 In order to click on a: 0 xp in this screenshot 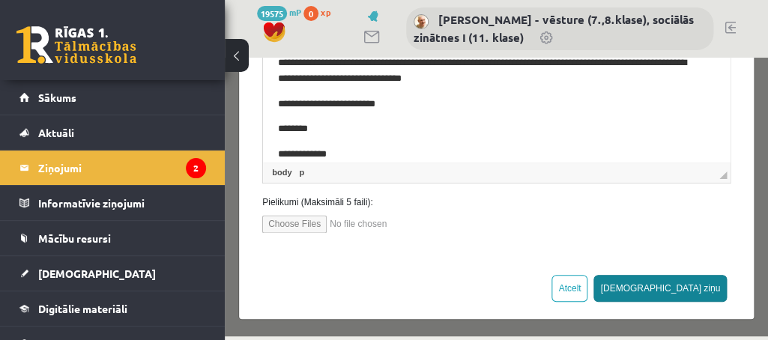, I will do `click(321, 12)`.